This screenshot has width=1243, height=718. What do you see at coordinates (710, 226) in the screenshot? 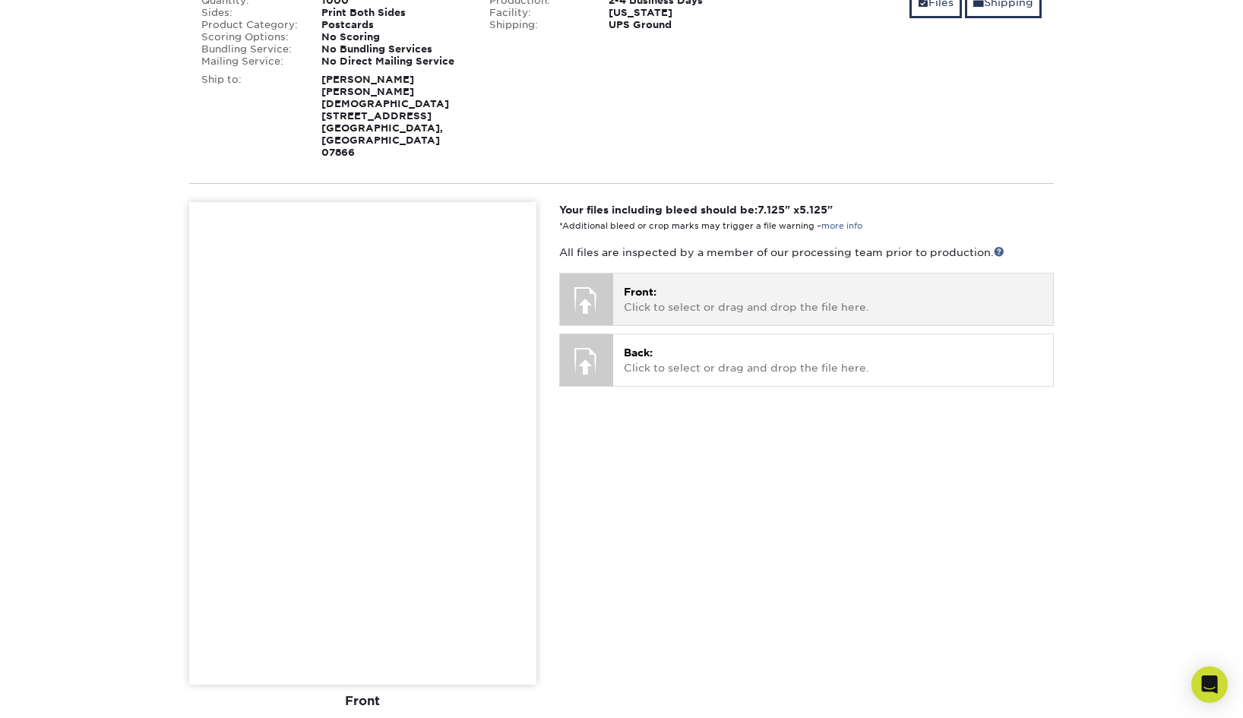
I see `small: *Additional bleed or crop marks may trigger a file warning –` at bounding box center [710, 226].